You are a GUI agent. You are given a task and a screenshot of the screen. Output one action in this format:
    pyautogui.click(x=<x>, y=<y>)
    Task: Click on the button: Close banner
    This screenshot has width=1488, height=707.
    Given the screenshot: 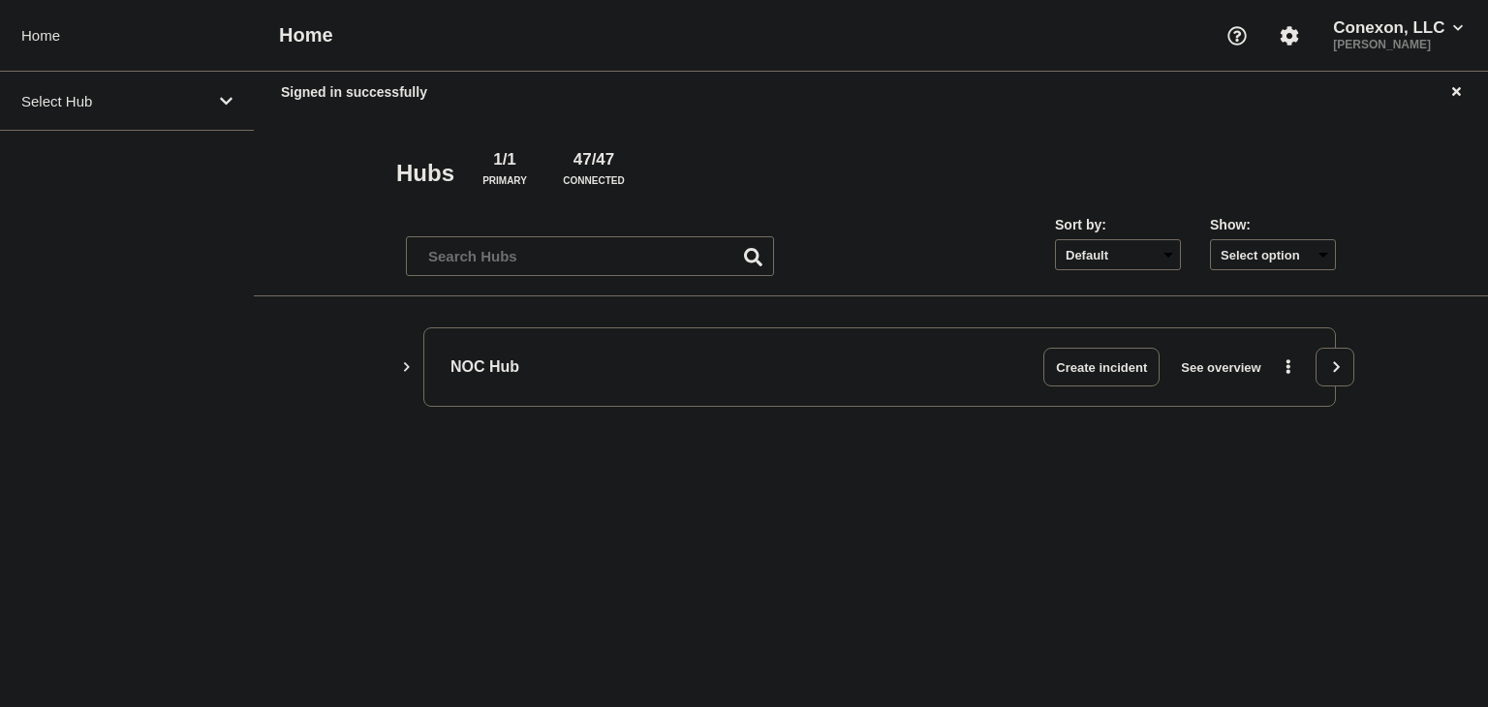 What is the action you would take?
    pyautogui.click(x=1456, y=92)
    